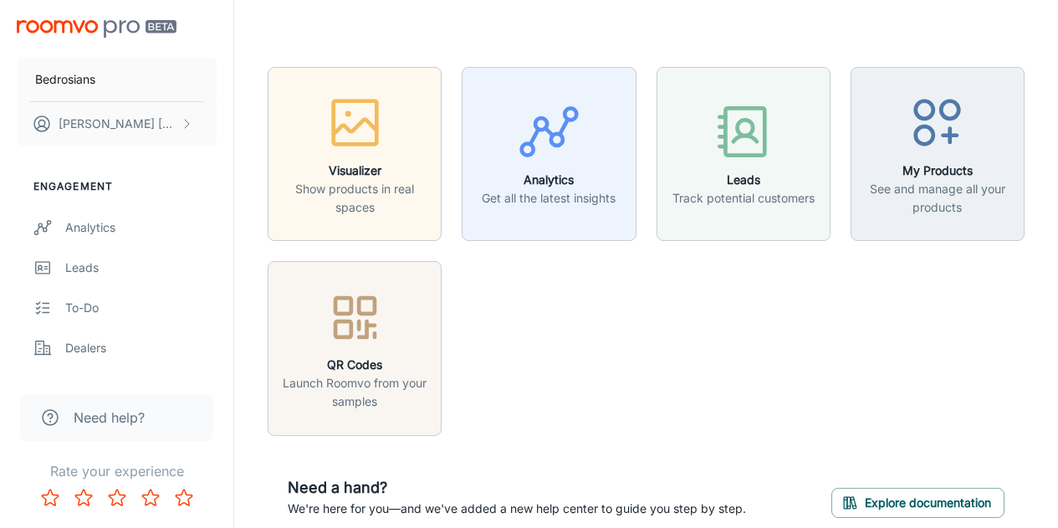  I want to click on p: Get all the latest insights, so click(549, 198).